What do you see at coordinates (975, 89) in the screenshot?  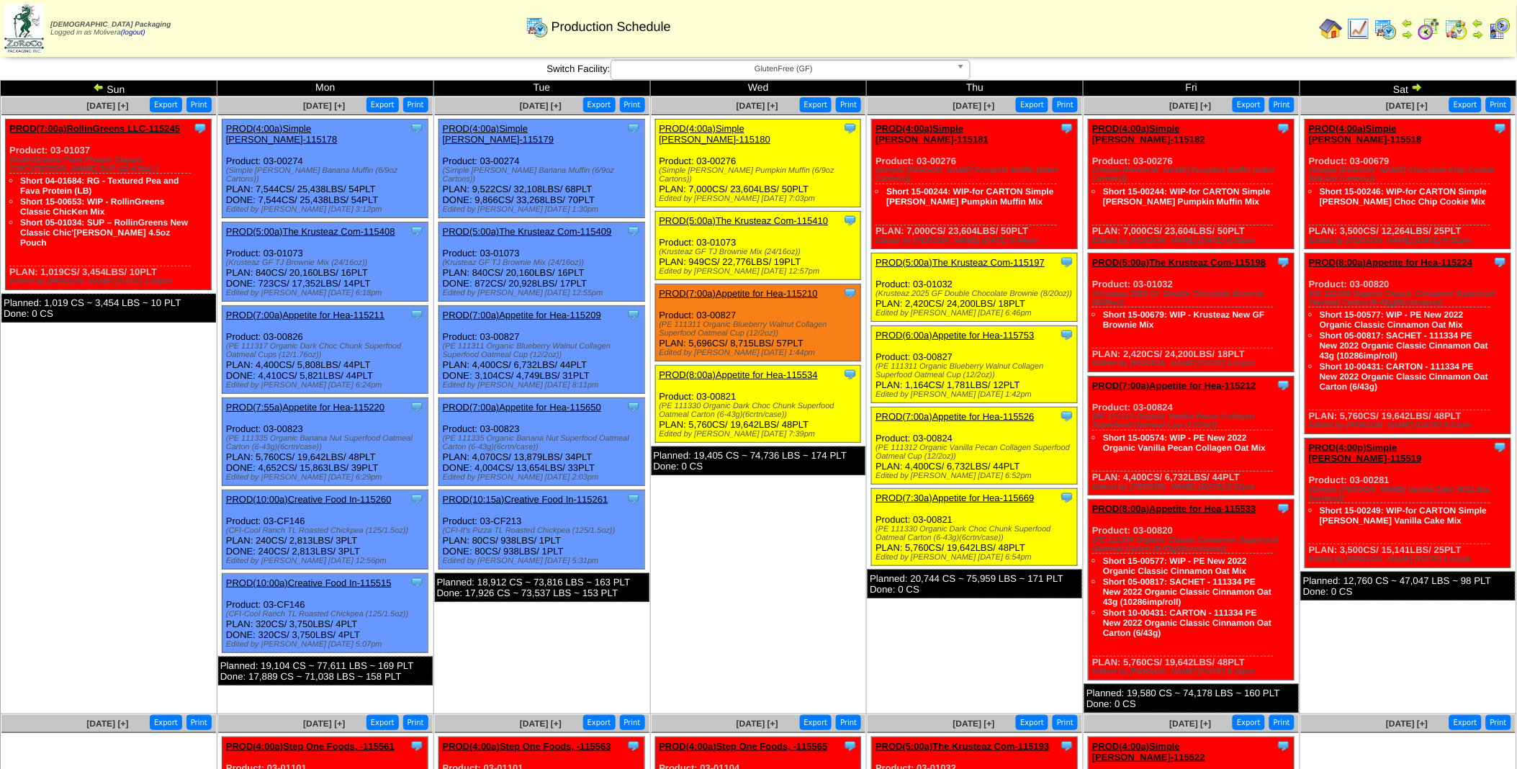 I see `td: Thu` at bounding box center [975, 89].